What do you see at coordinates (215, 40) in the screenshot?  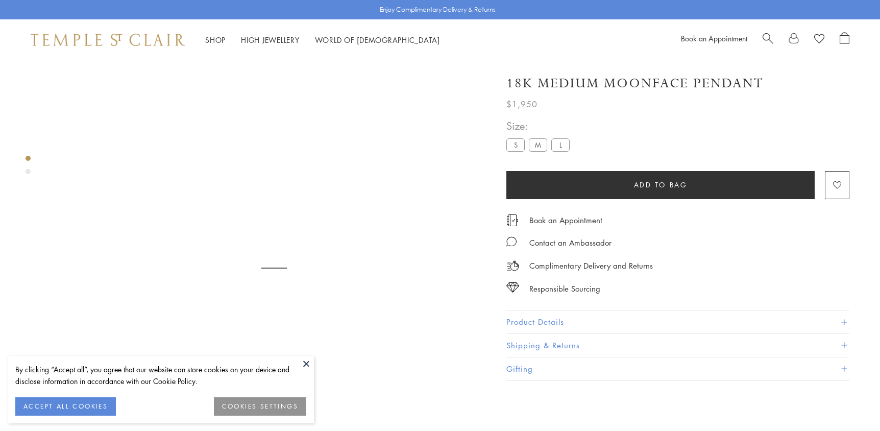 I see `a: ShopShop` at bounding box center [215, 40].